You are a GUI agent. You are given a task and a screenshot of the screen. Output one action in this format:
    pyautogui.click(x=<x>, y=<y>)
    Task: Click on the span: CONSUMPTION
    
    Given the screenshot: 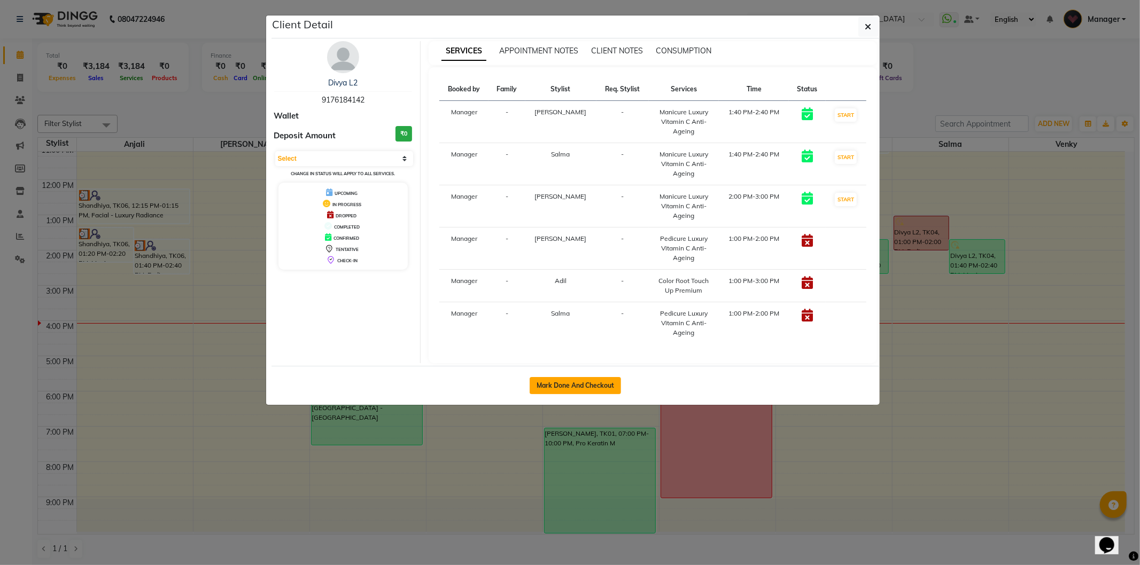 What is the action you would take?
    pyautogui.click(x=683, y=51)
    